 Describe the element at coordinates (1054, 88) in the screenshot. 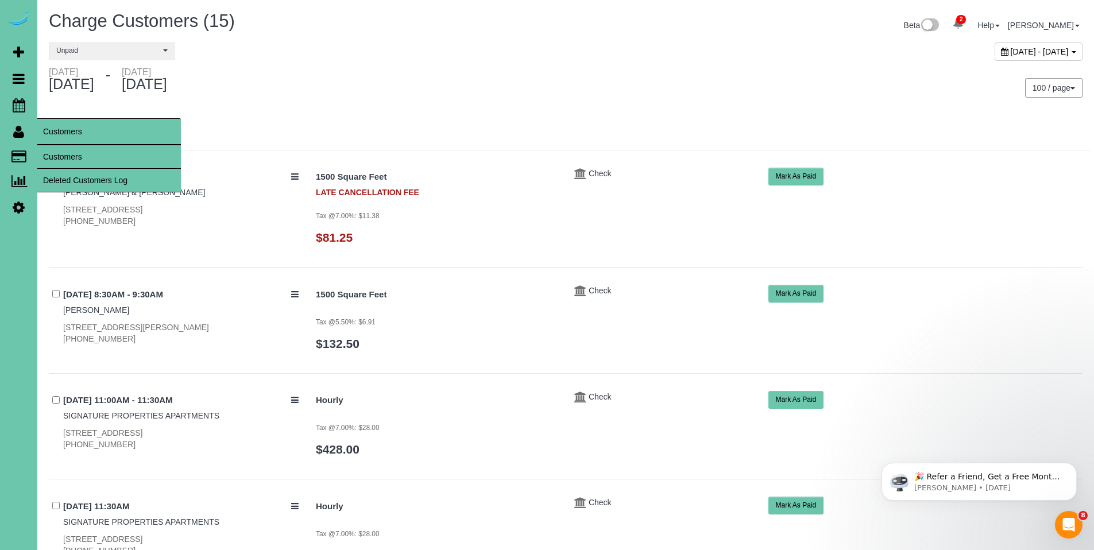

I see `button: 100 / page` at that location.